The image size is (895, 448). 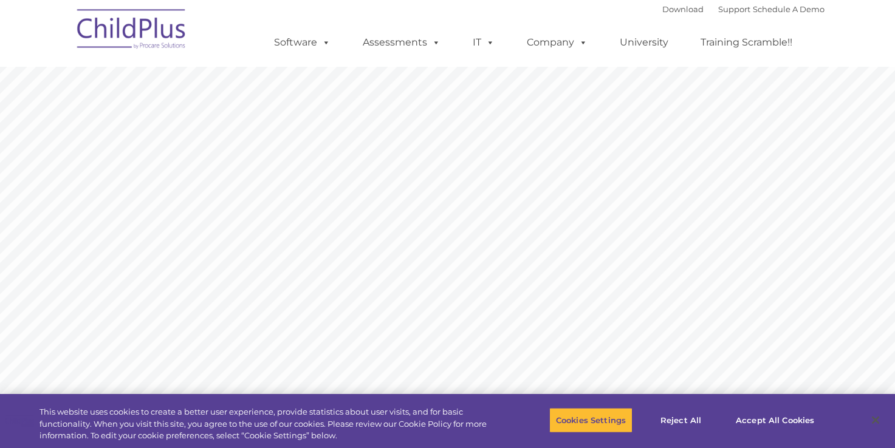 What do you see at coordinates (746, 43) in the screenshot?
I see `a: Training Scramble!!` at bounding box center [746, 43].